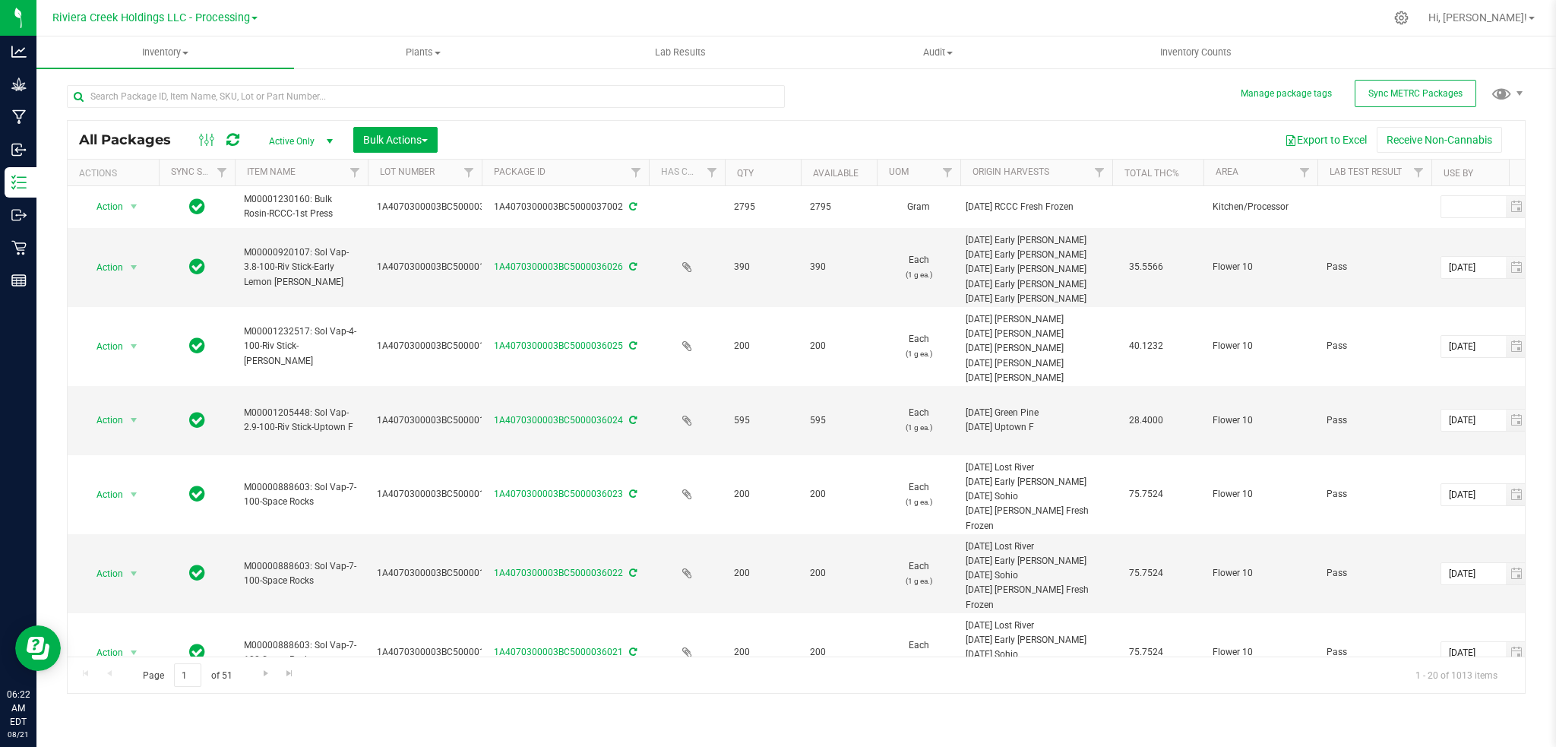 The width and height of the screenshot is (1556, 747). Describe the element at coordinates (839, 267) in the screenshot. I see `span: 390` at that location.